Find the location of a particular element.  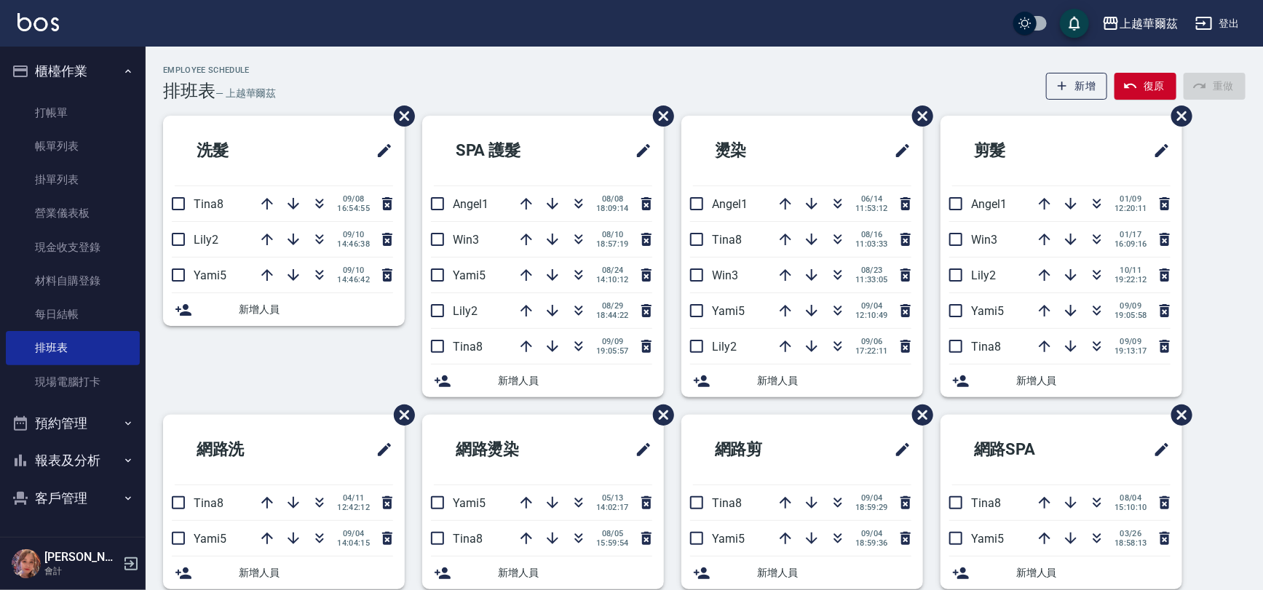

button: 復原 is located at coordinates (1145, 86).